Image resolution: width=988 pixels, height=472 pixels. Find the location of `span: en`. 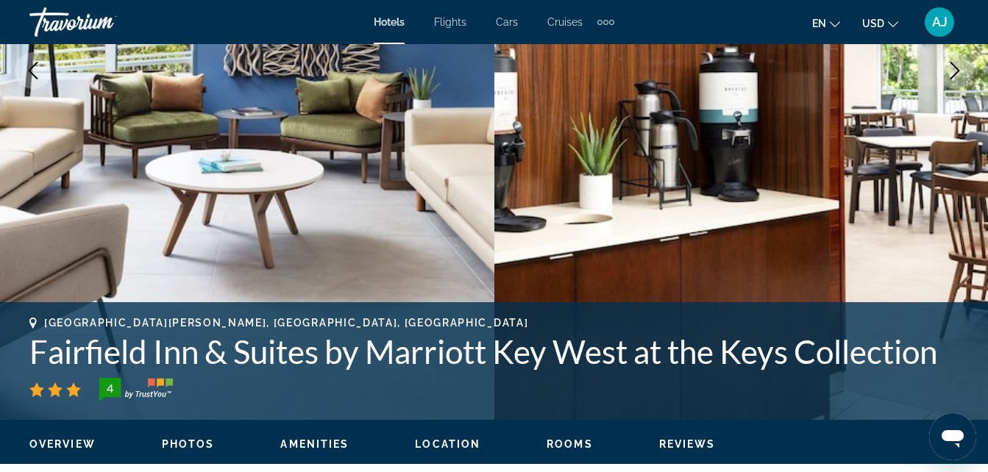

span: en is located at coordinates (819, 24).